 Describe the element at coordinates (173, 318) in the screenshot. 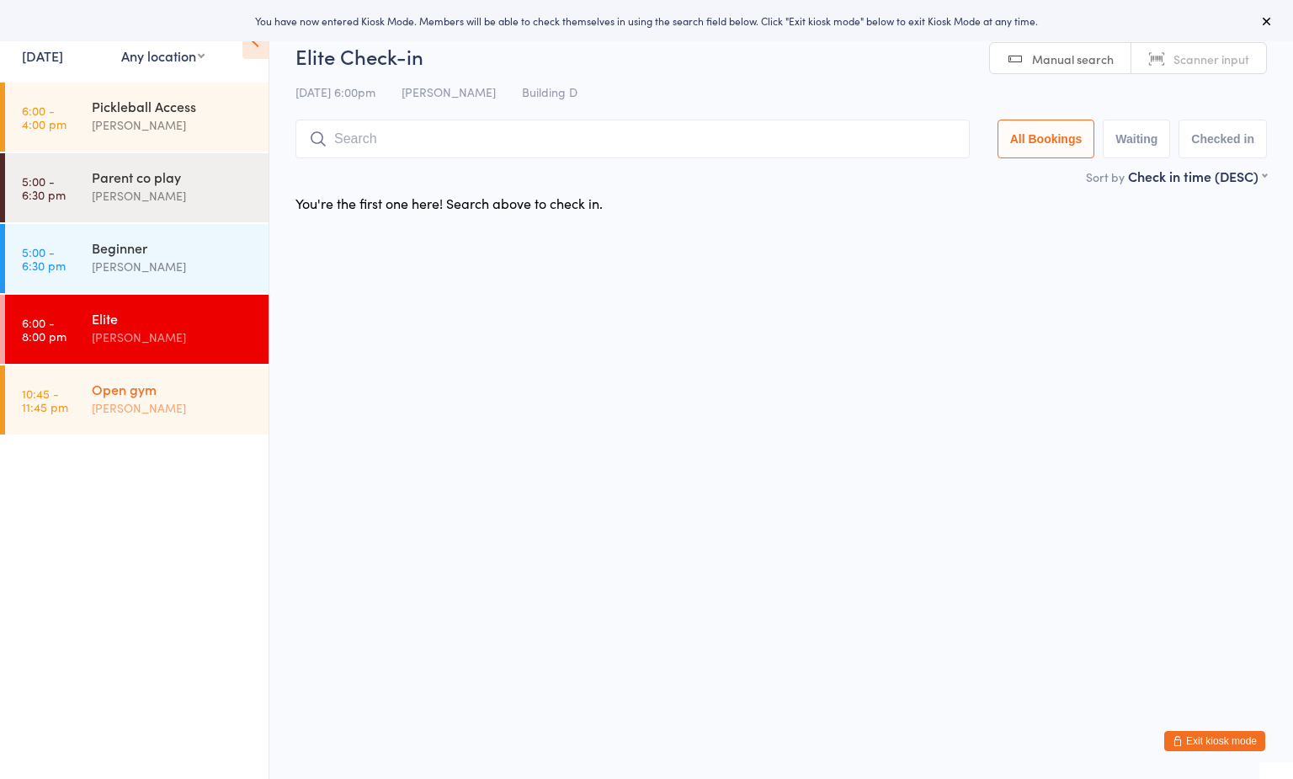

I see `div: Elite` at that location.